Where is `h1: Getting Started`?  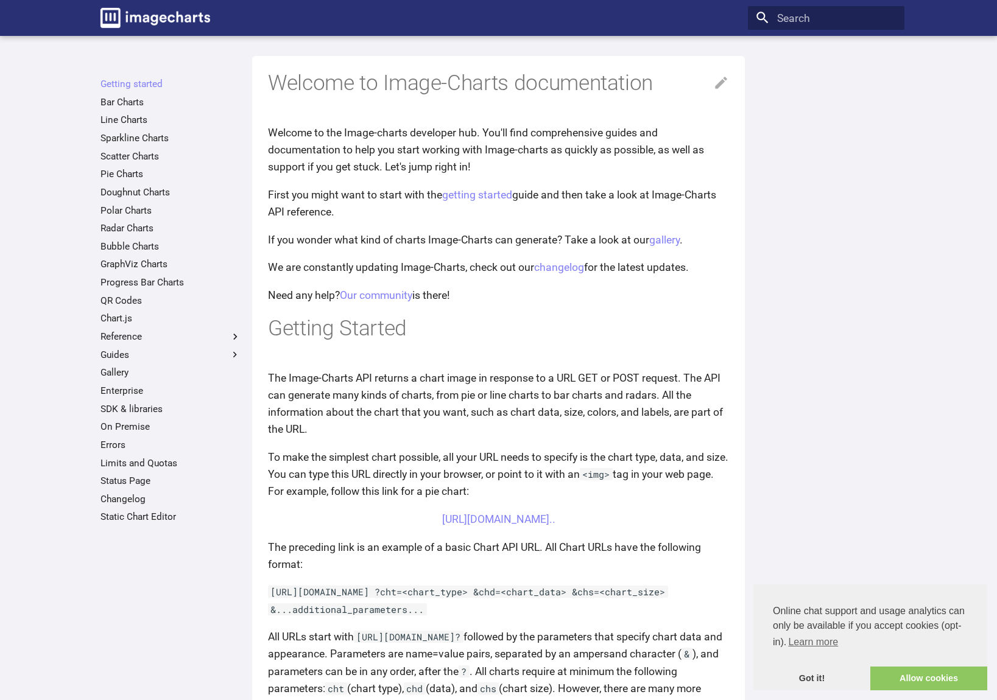
h1: Getting Started is located at coordinates (498, 329).